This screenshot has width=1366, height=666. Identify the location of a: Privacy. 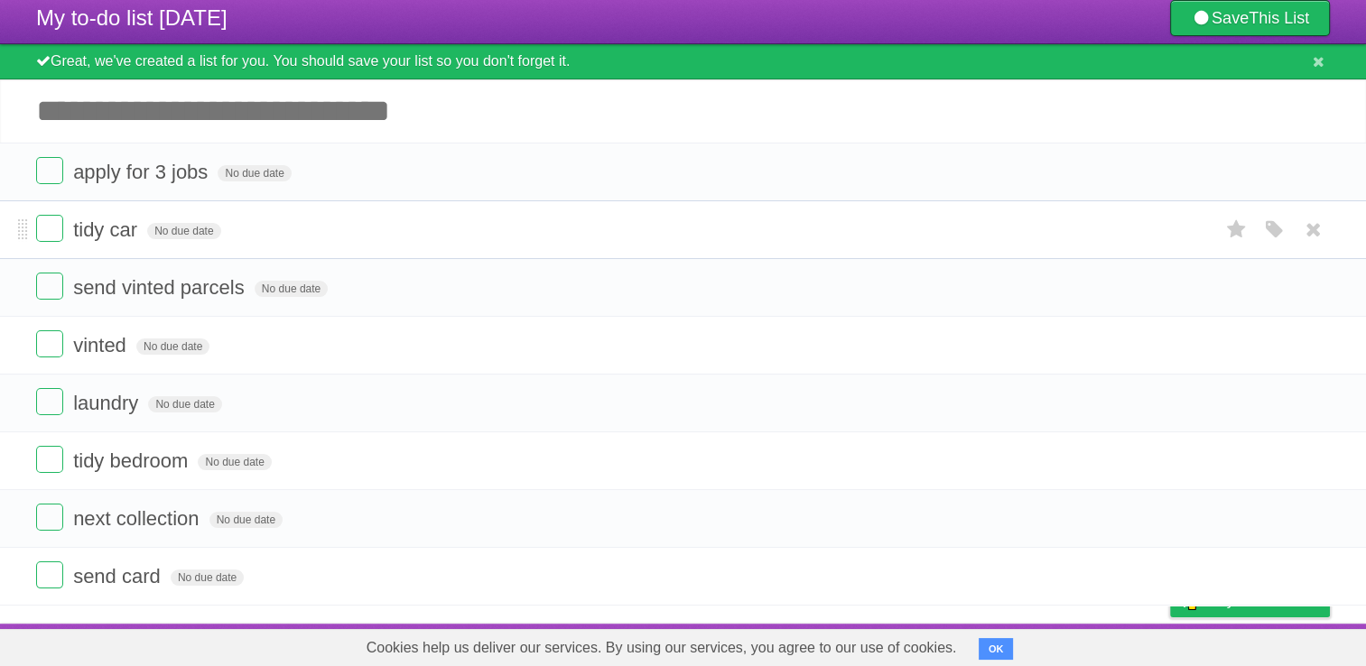
(1170, 646).